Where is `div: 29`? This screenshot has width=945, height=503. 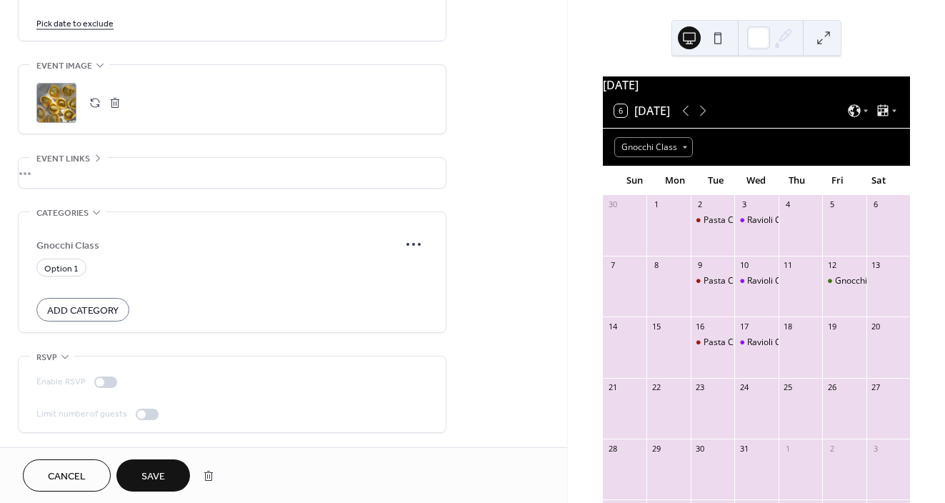
div: 29 is located at coordinates (655, 448).